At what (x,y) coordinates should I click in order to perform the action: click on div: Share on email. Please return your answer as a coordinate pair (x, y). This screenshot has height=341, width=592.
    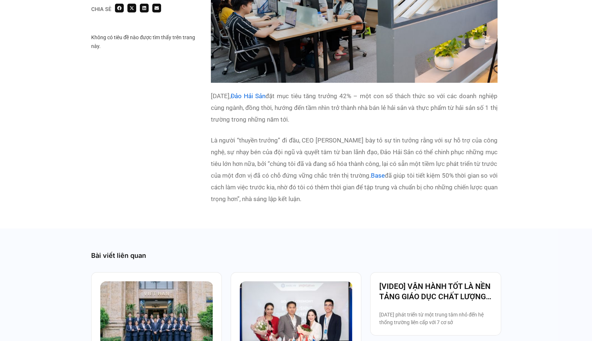
    Looking at the image, I should click on (157, 8).